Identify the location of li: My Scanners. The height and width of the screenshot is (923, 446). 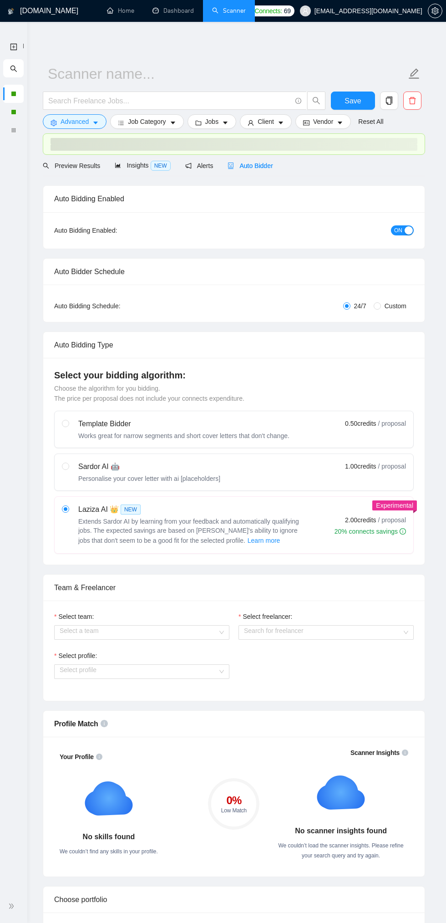
(13, 99).